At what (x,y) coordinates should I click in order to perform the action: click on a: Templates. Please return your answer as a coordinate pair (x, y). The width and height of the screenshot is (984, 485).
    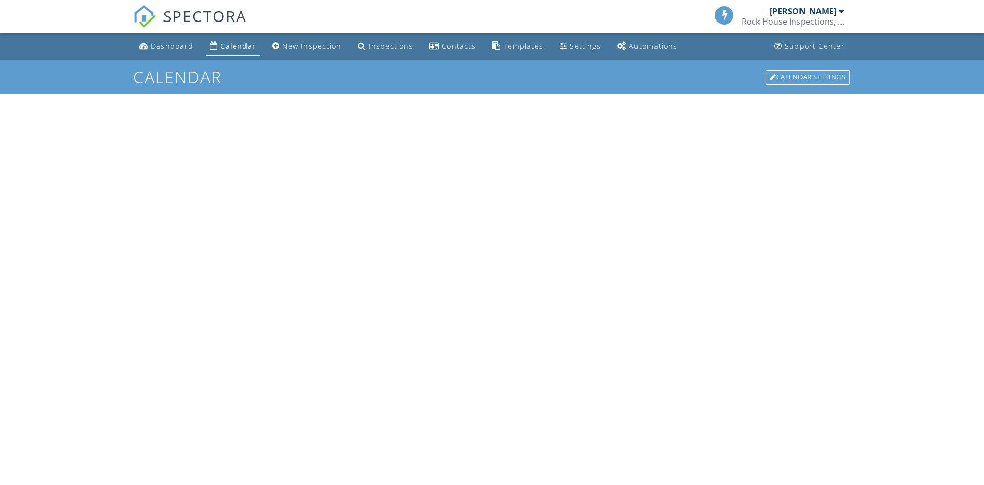
    Looking at the image, I should click on (518, 46).